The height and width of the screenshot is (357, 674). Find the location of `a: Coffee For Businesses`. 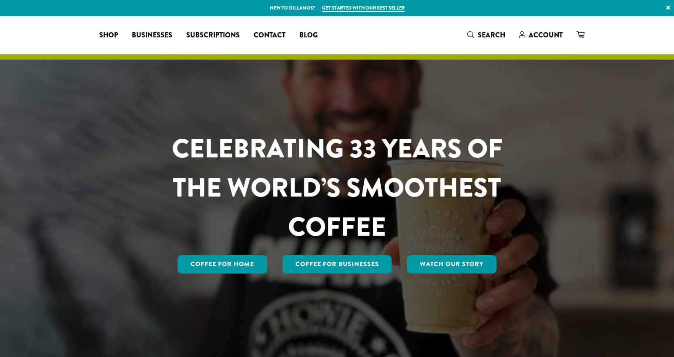

a: Coffee For Businesses is located at coordinates (337, 265).